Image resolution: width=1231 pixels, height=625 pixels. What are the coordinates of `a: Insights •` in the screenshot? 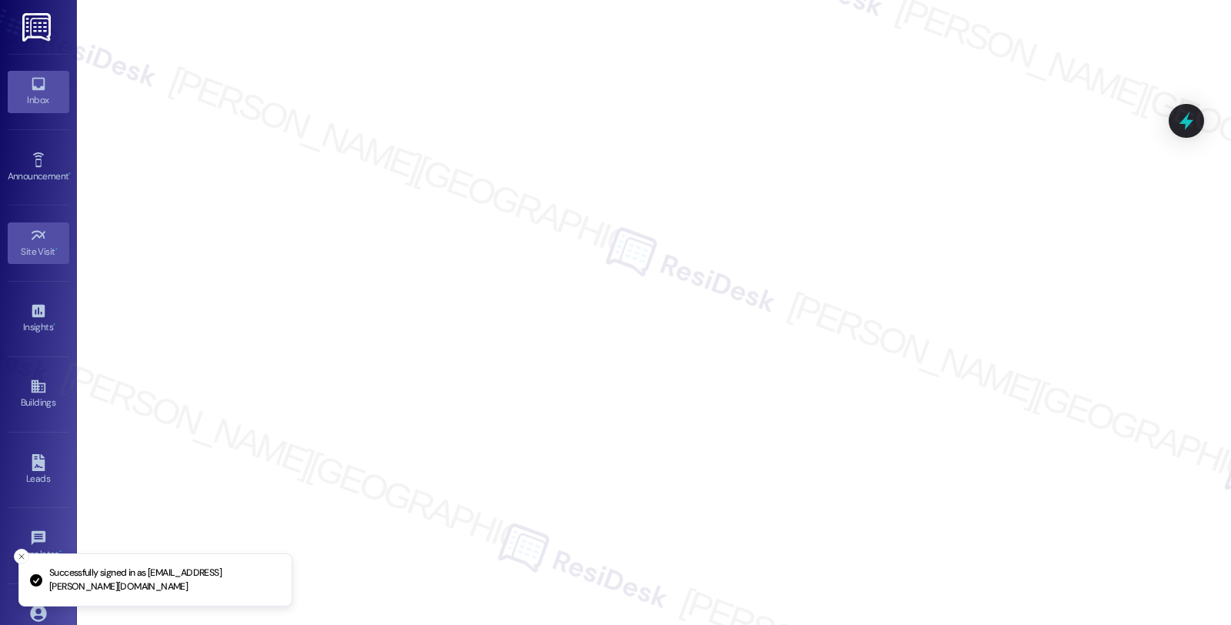 It's located at (38, 318).